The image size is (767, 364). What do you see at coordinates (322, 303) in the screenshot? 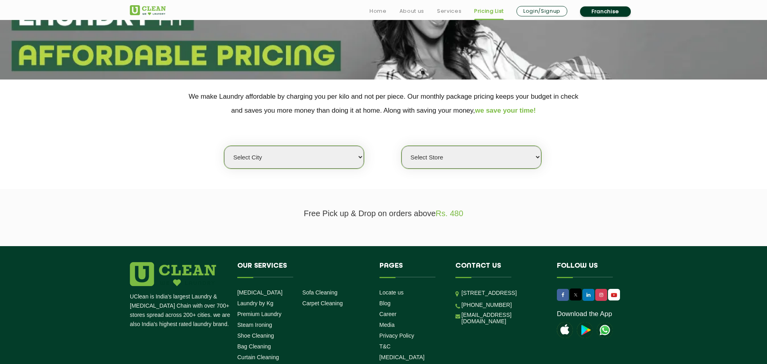
I see `a: Carpet Cleaning` at bounding box center [322, 303].